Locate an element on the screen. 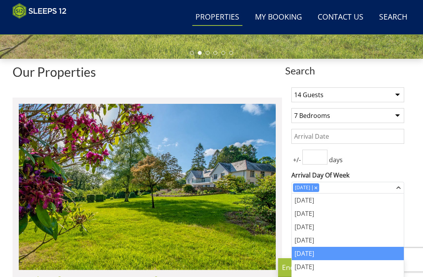  span: Search is located at coordinates (348, 71).